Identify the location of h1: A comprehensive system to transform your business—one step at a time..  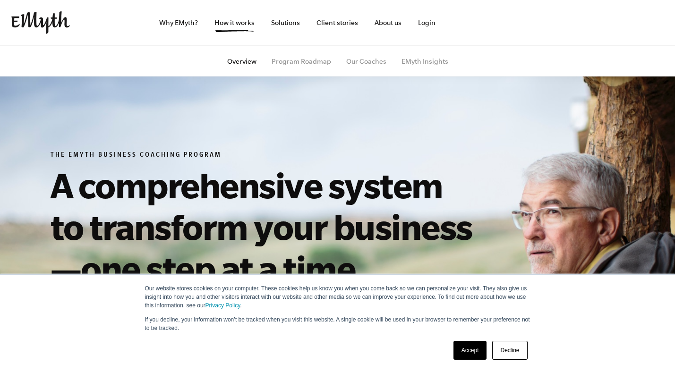
(266, 227).